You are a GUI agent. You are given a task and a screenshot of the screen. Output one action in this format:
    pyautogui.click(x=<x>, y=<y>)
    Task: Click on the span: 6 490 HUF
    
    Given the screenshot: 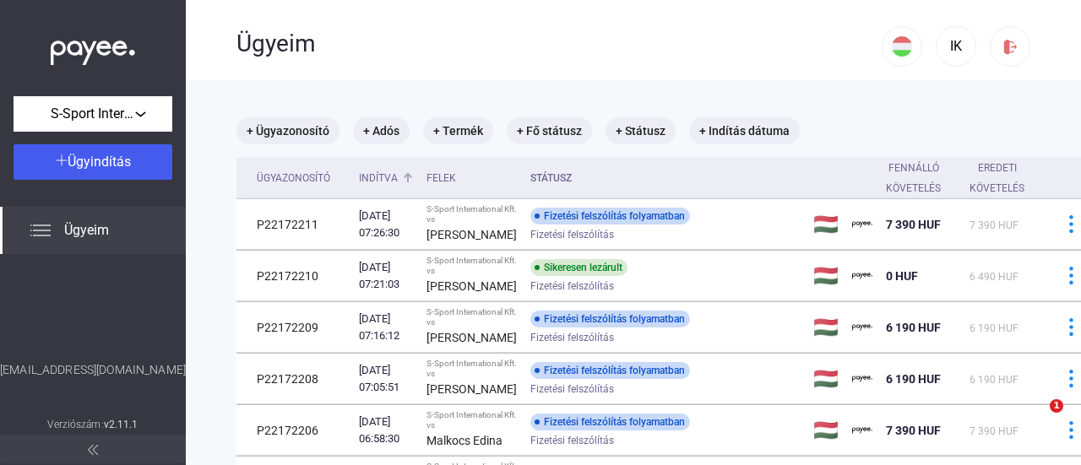 What is the action you would take?
    pyautogui.click(x=994, y=277)
    